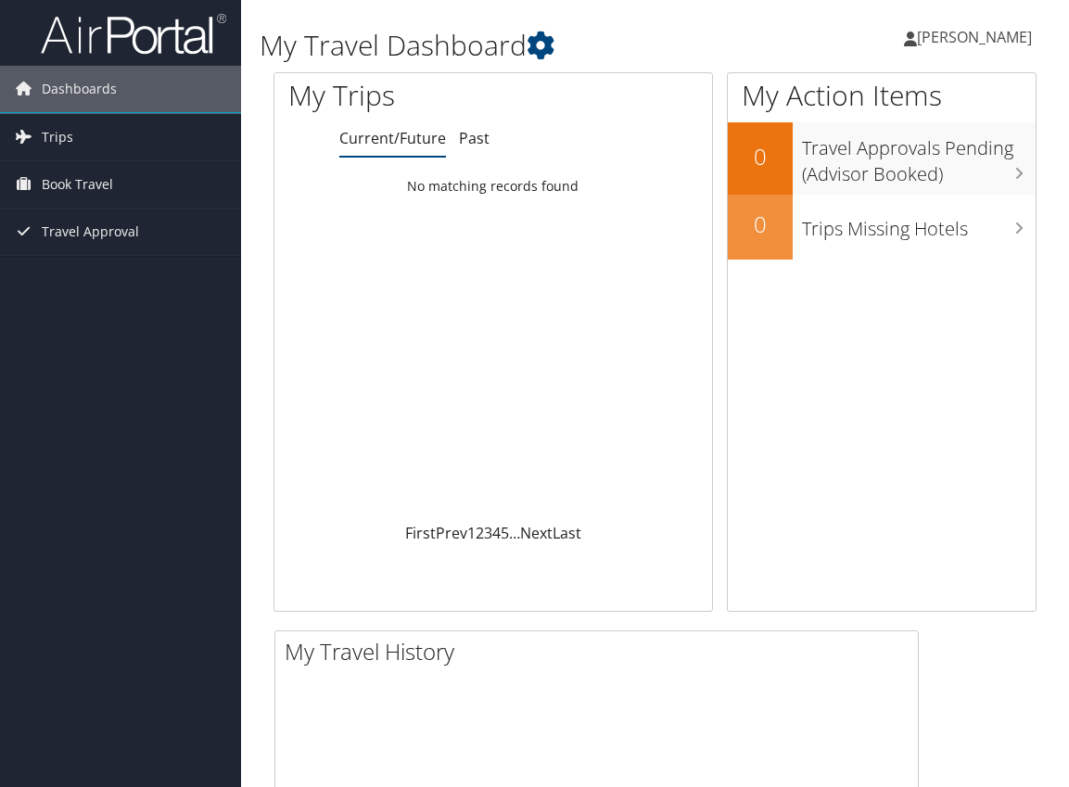  Describe the element at coordinates (496, 533) in the screenshot. I see `a: 4` at that location.